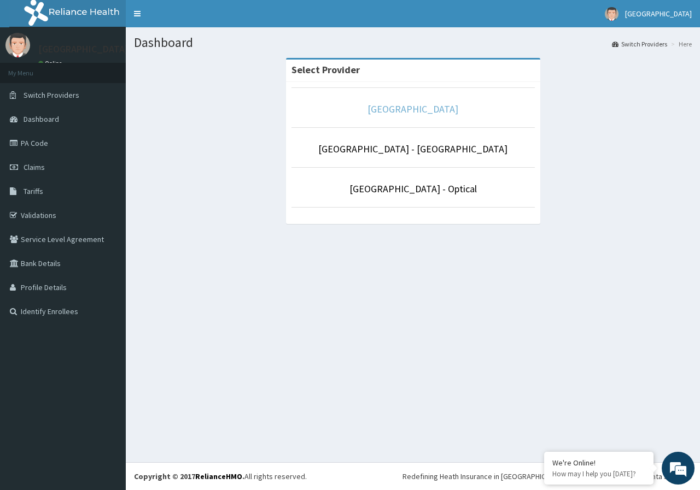 Image resolution: width=700 pixels, height=490 pixels. I want to click on strong: Copyright © 2017 ., so click(189, 477).